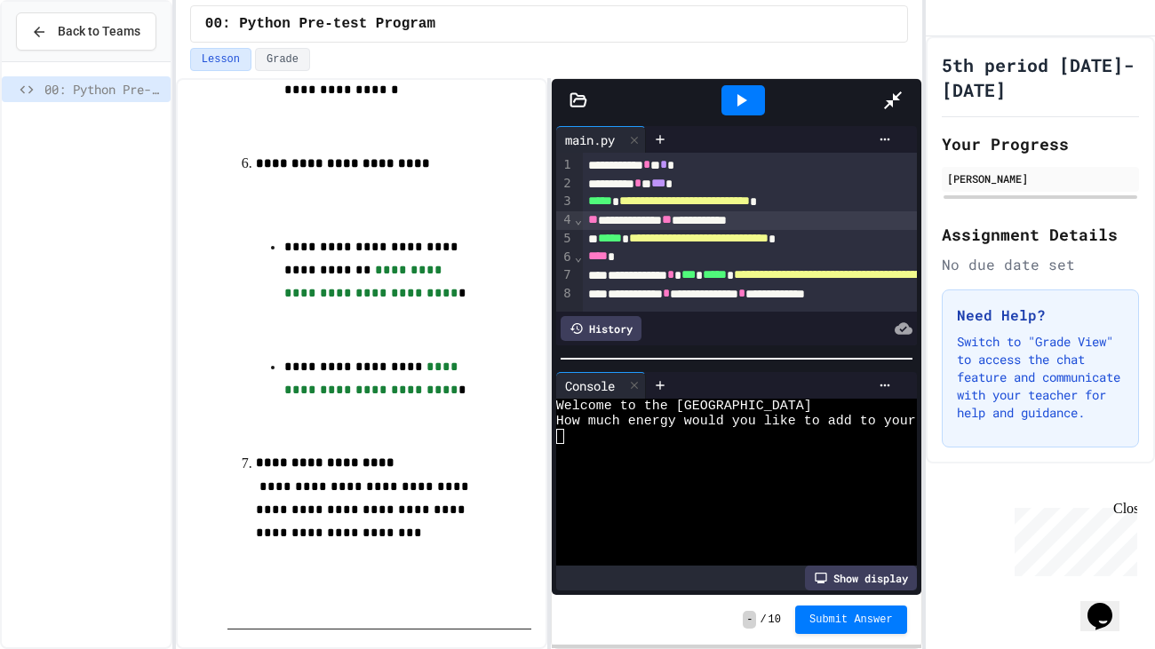 This screenshot has height=649, width=1155. Describe the element at coordinates (565, 275) in the screenshot. I see `div: 7` at that location.